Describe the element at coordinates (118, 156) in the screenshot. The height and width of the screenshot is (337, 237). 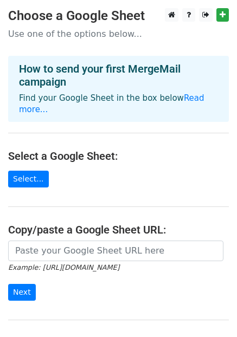
I see `h4: Select a Google Sheet:` at that location.